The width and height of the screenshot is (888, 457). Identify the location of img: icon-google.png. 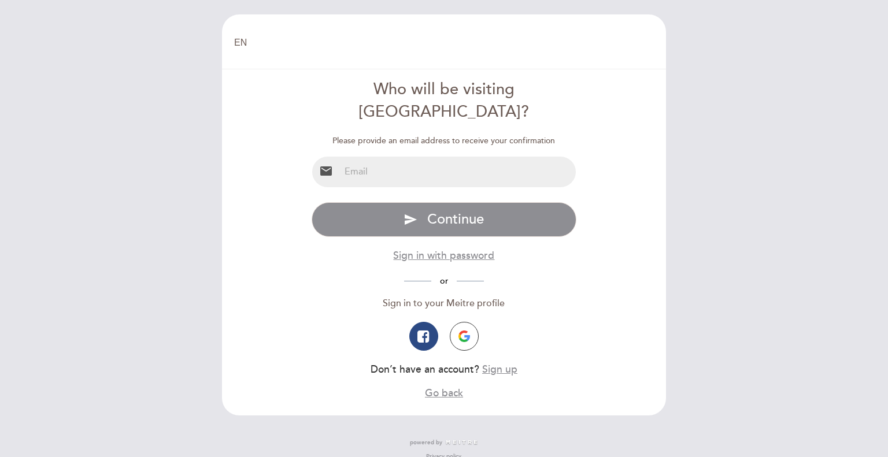
(464, 336).